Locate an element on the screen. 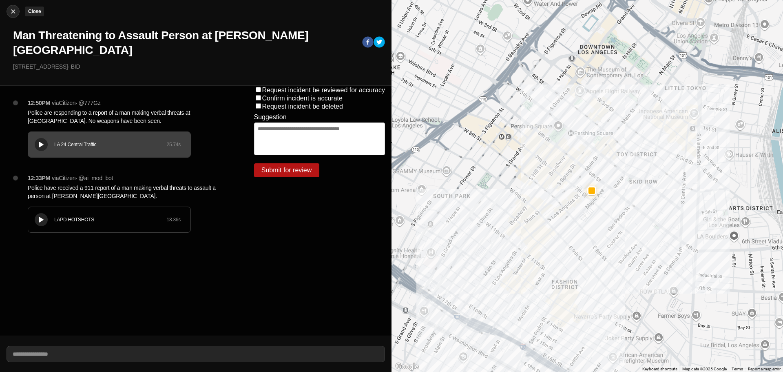  p: via Citizen · @ 777Gz is located at coordinates (76, 103).